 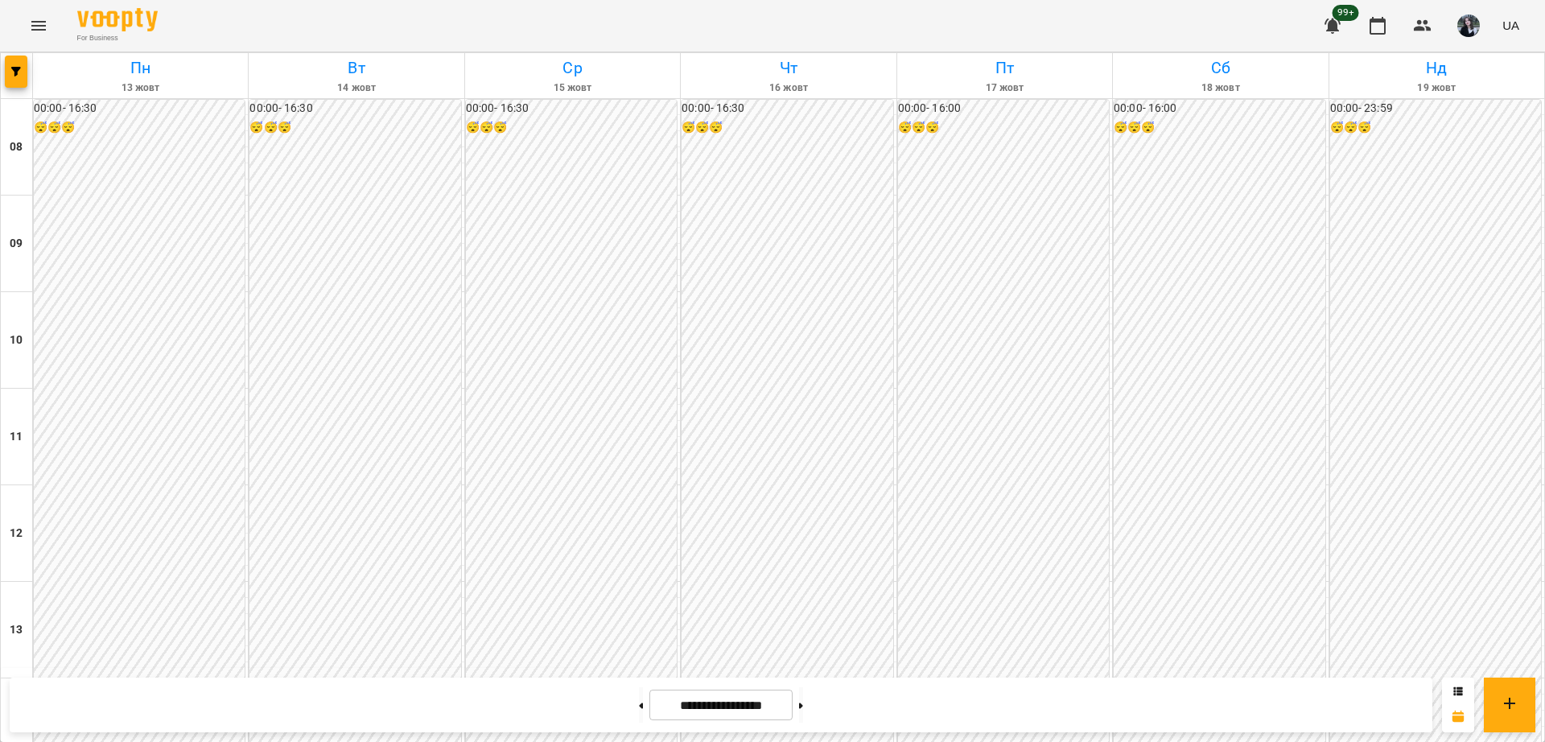 I want to click on button: Menu, so click(x=39, y=26).